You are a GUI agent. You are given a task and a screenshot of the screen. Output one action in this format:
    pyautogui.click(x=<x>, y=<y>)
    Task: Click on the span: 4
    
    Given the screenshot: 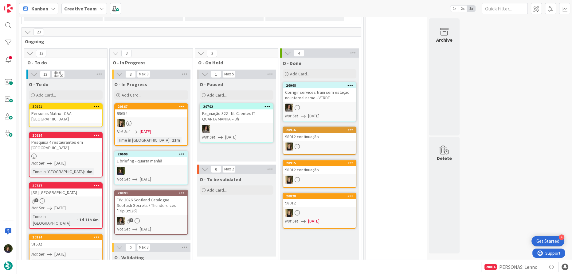 What is the action you would take?
    pyautogui.click(x=299, y=53)
    